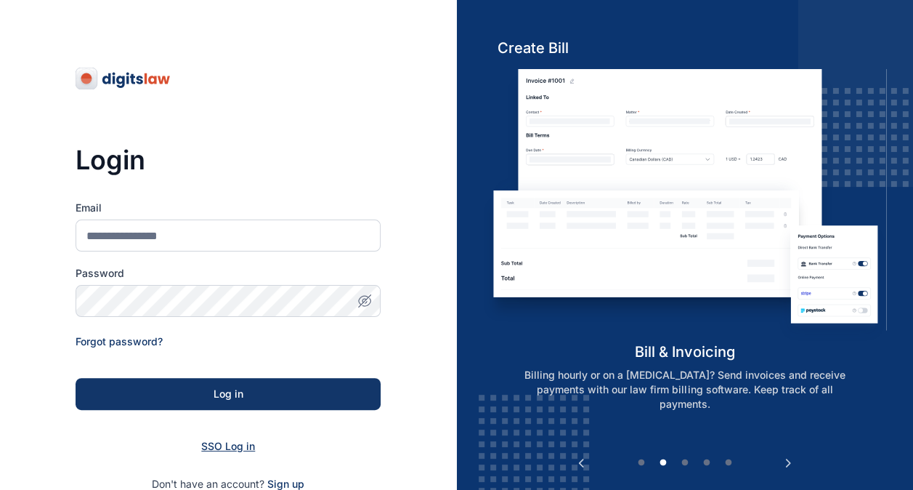  I want to click on a: Sign up, so click(286, 483).